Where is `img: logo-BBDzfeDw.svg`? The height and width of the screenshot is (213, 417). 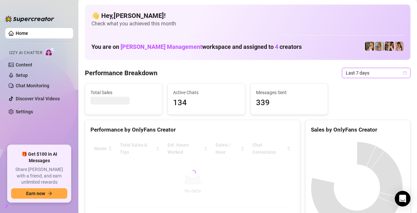
img: logo-BBDzfeDw.svg is located at coordinates (30, 19).